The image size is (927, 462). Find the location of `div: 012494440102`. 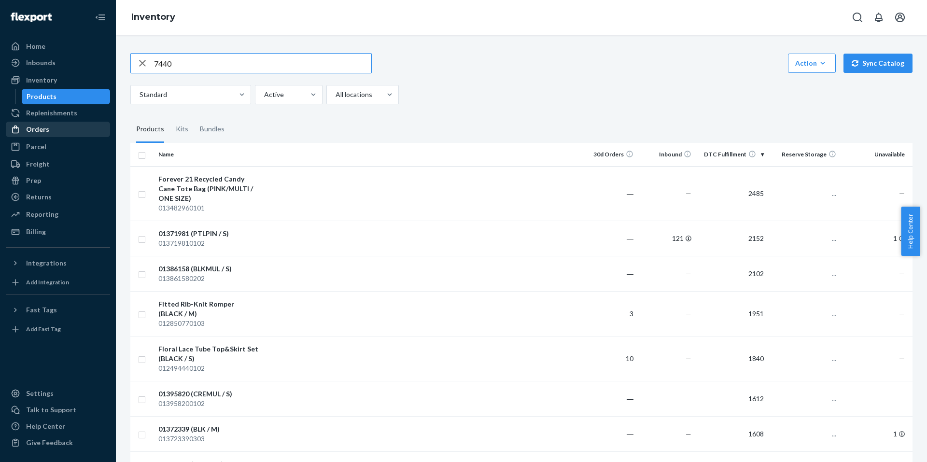

div: 012494440102 is located at coordinates (209, 368).